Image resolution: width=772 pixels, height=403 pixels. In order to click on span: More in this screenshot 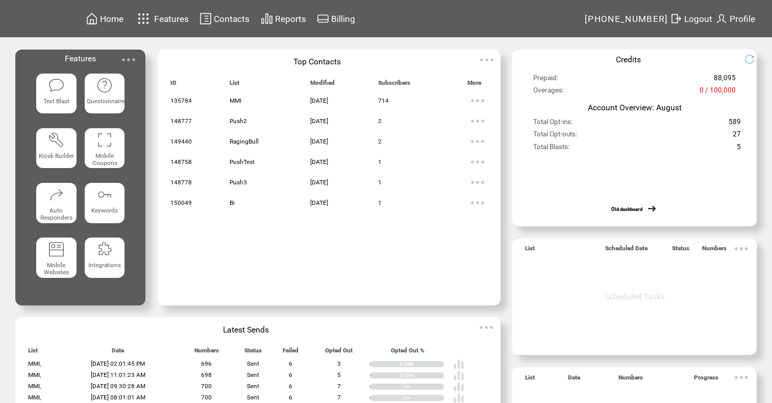, I will do `click(474, 85)`.